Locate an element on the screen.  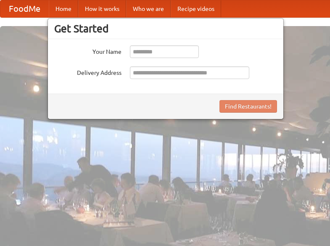
a: How it works is located at coordinates (102, 9).